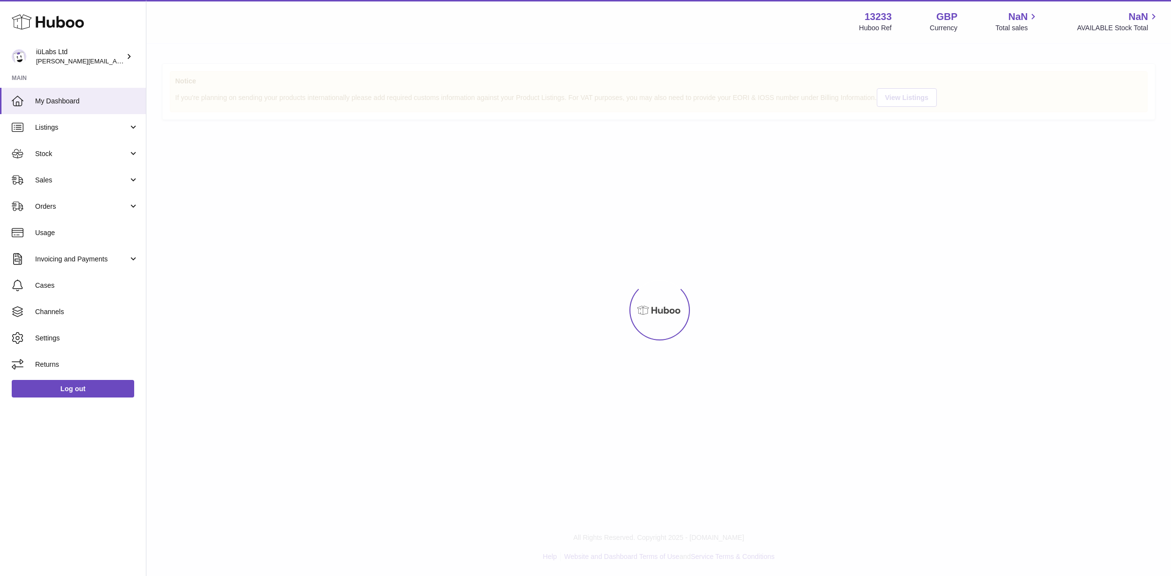 Image resolution: width=1171 pixels, height=576 pixels. I want to click on strong: 13233, so click(878, 17).